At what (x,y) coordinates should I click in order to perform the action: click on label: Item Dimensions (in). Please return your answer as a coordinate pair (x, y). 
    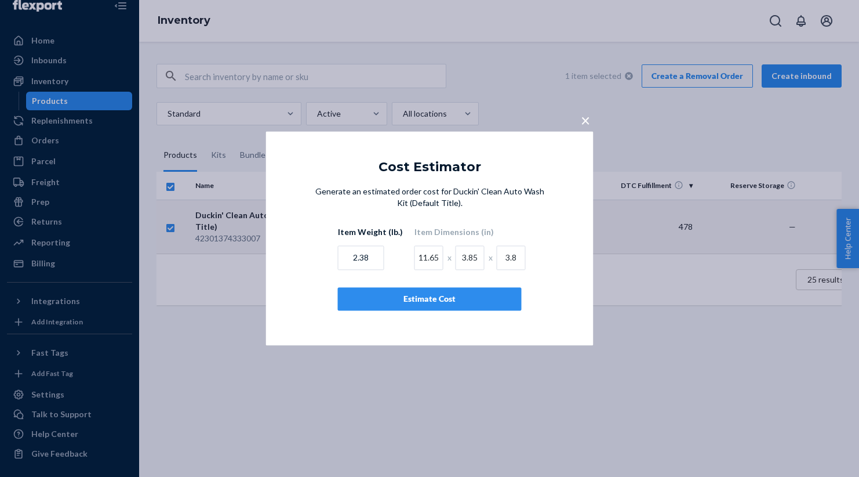
    Looking at the image, I should click on (454, 233).